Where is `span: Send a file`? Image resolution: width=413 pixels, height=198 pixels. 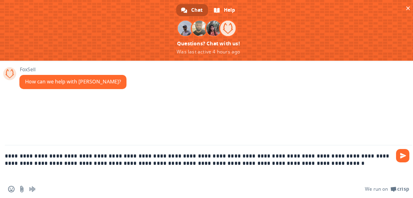 span: Send a file is located at coordinates (22, 189).